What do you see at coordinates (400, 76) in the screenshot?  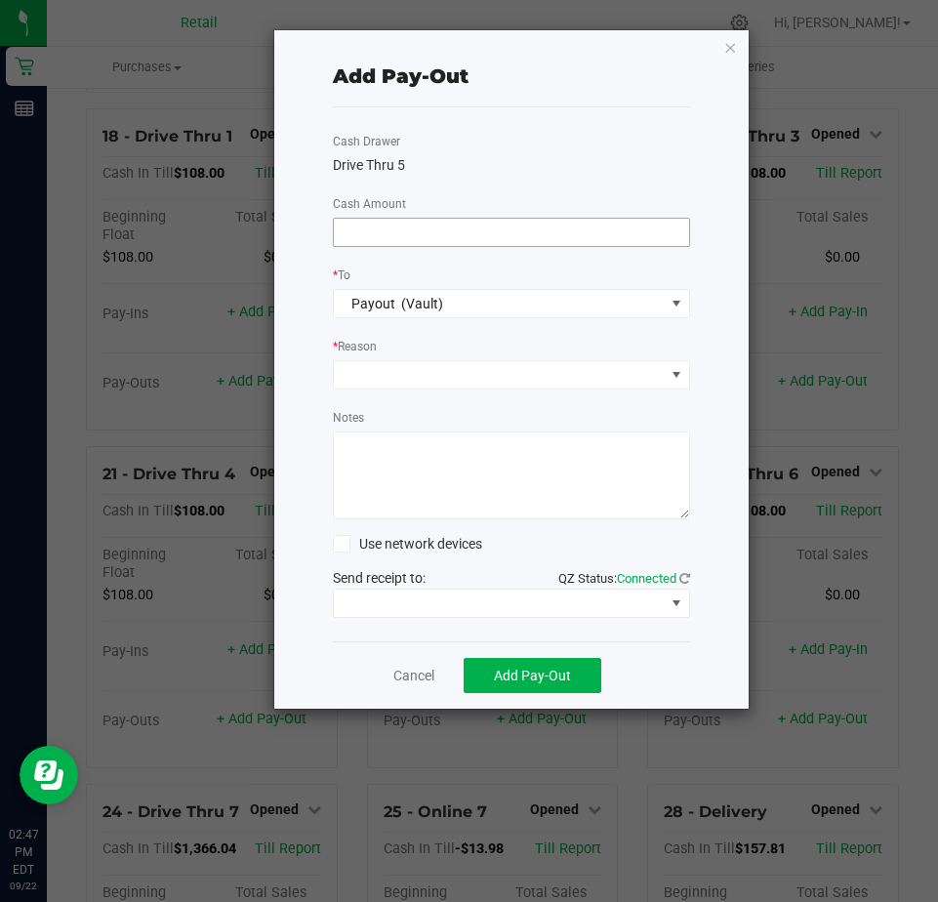 I see `div: Add Pay-Out` at bounding box center [400, 76].